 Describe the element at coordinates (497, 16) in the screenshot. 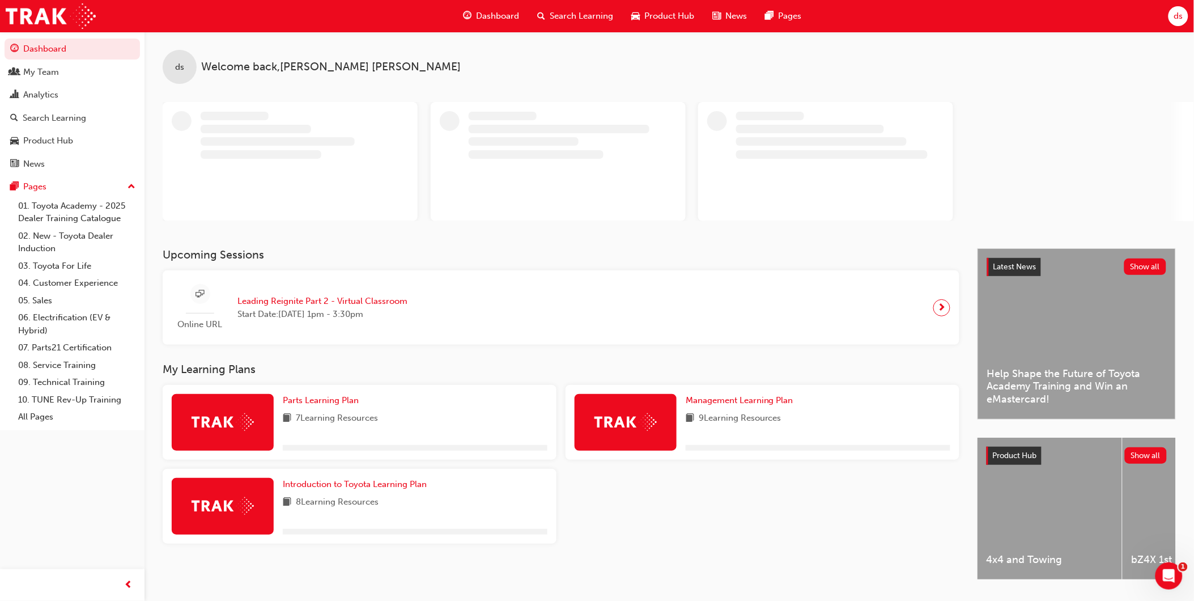

I see `span: Dashboard` at that location.